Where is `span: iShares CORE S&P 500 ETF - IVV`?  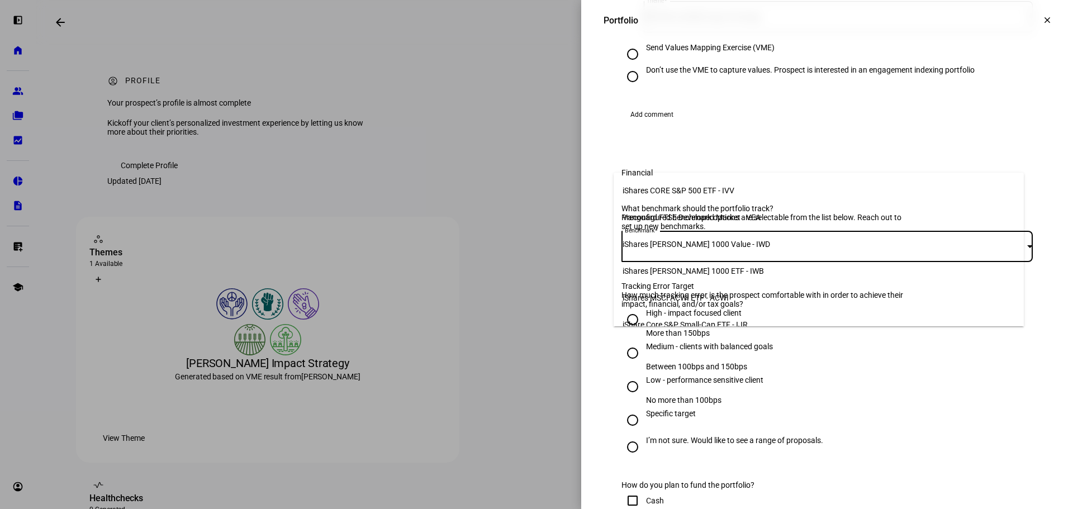
span: iShares CORE S&P 500 ETF - IVV is located at coordinates (678, 190).